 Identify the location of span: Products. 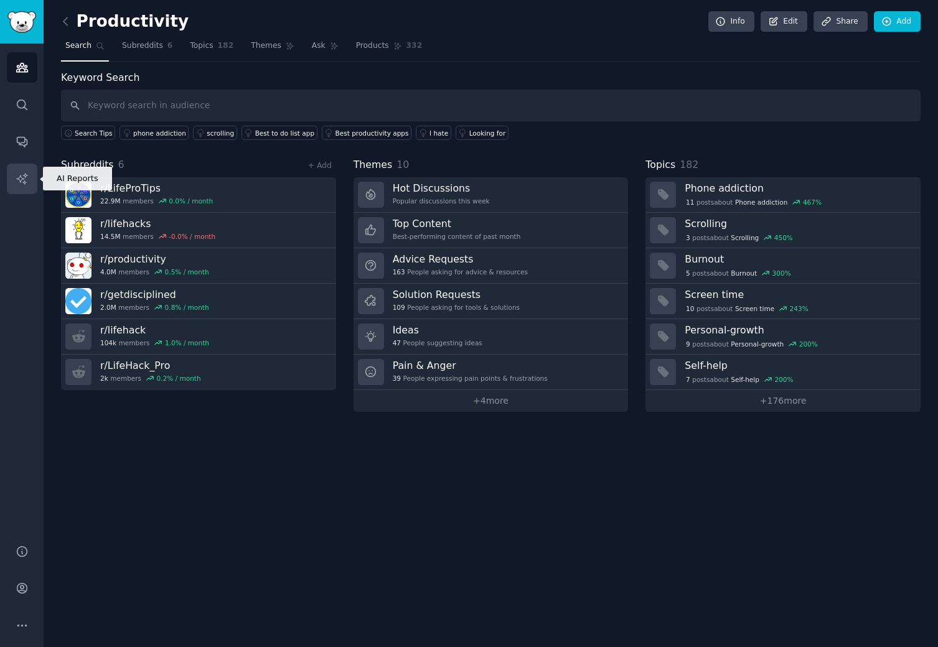
(372, 46).